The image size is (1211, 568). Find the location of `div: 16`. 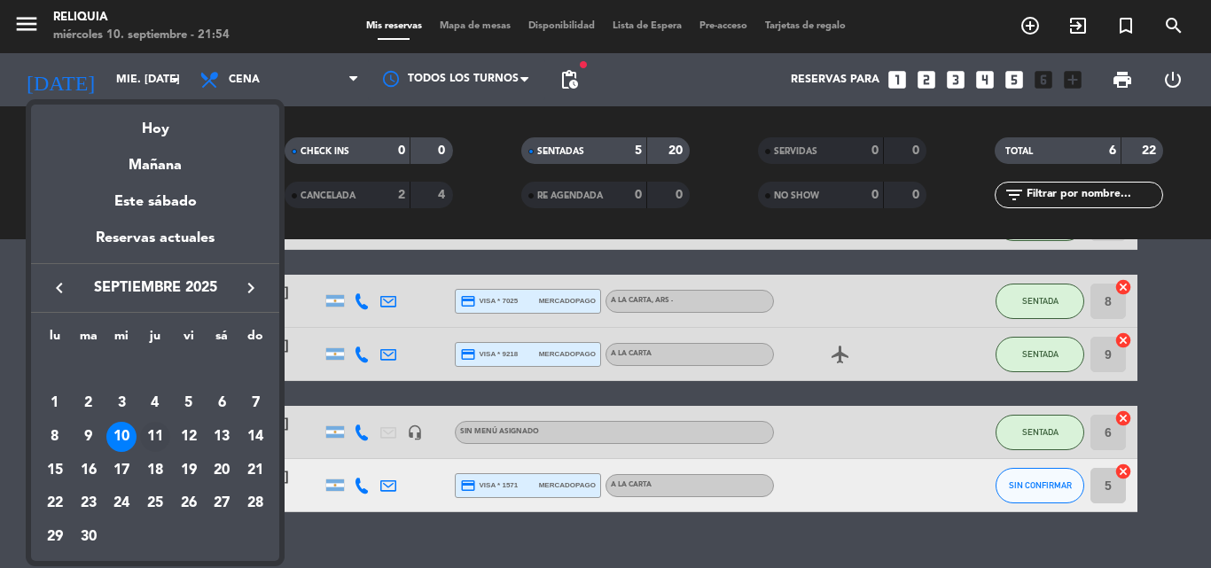

div: 16 is located at coordinates (89, 471).